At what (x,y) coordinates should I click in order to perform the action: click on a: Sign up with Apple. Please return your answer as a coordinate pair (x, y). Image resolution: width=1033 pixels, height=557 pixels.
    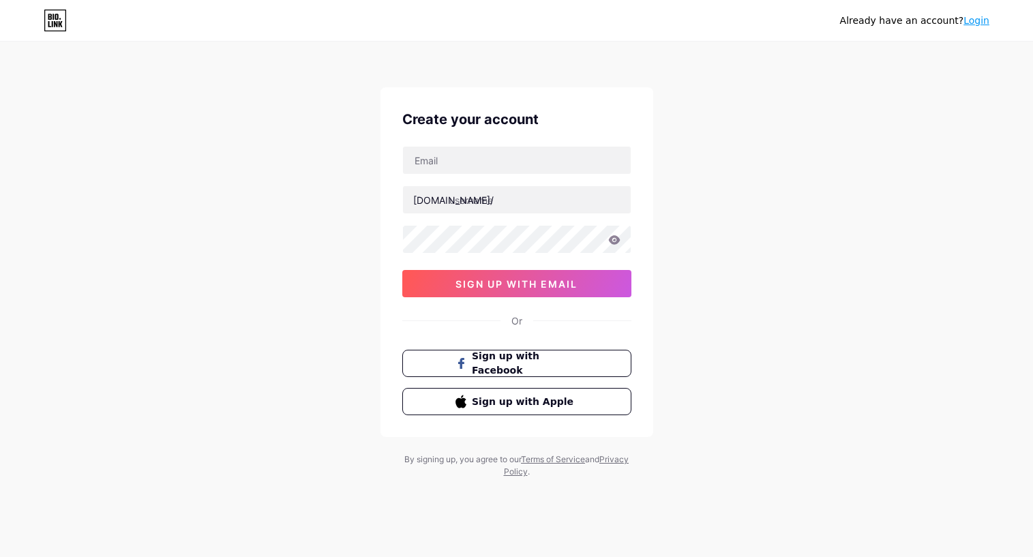
    Looking at the image, I should click on (517, 402).